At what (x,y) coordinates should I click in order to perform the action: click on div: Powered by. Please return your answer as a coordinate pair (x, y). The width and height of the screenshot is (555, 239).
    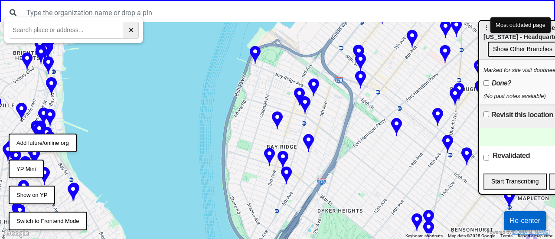
    Looking at the image, I should click on (518, 232).